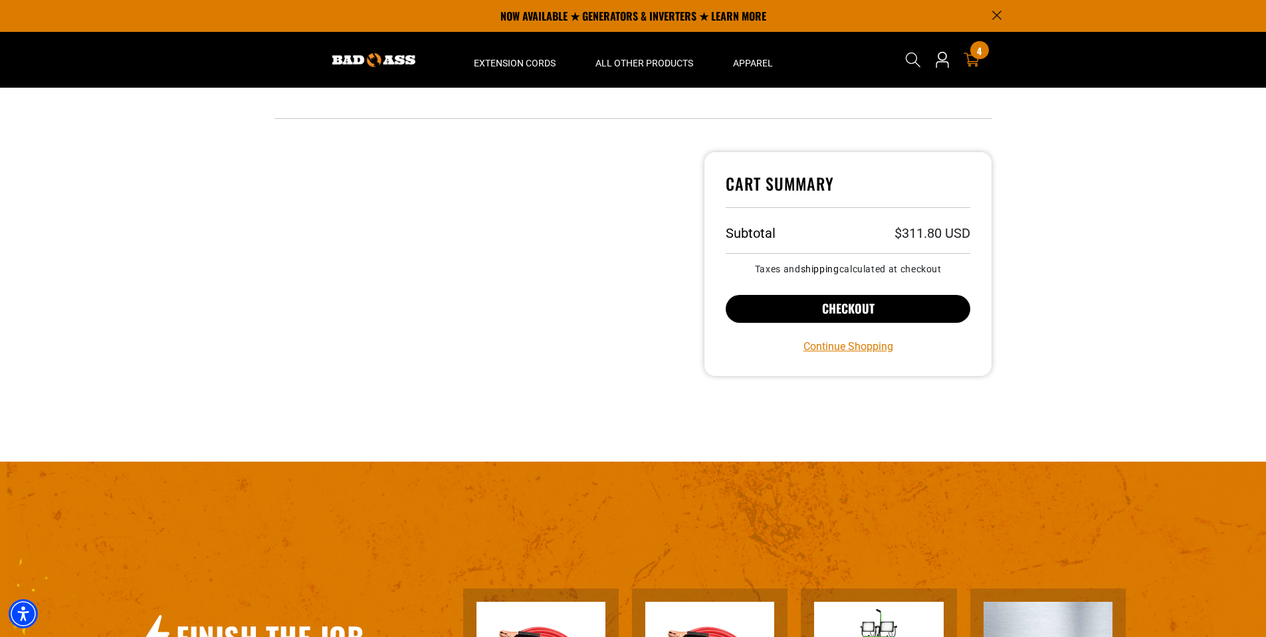 This screenshot has width=1266, height=637. Describe the element at coordinates (942, 60) in the screenshot. I see `a: Open this option` at that location.